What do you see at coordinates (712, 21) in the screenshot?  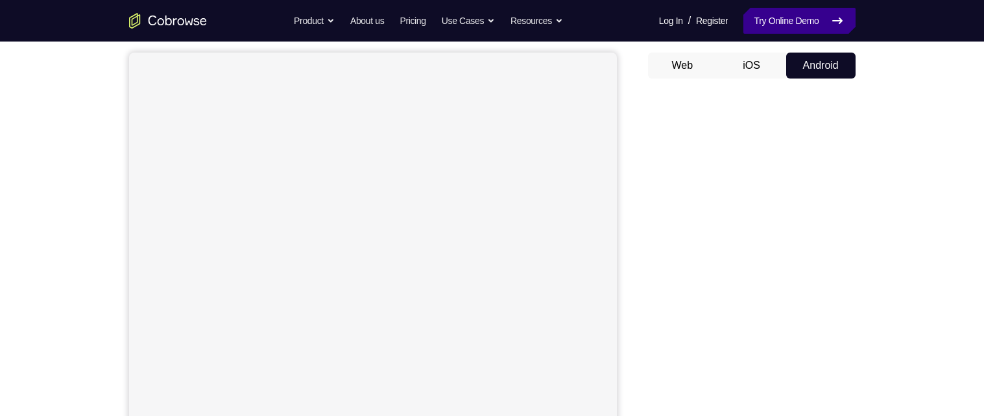 I see `a: Register` at bounding box center [712, 21].